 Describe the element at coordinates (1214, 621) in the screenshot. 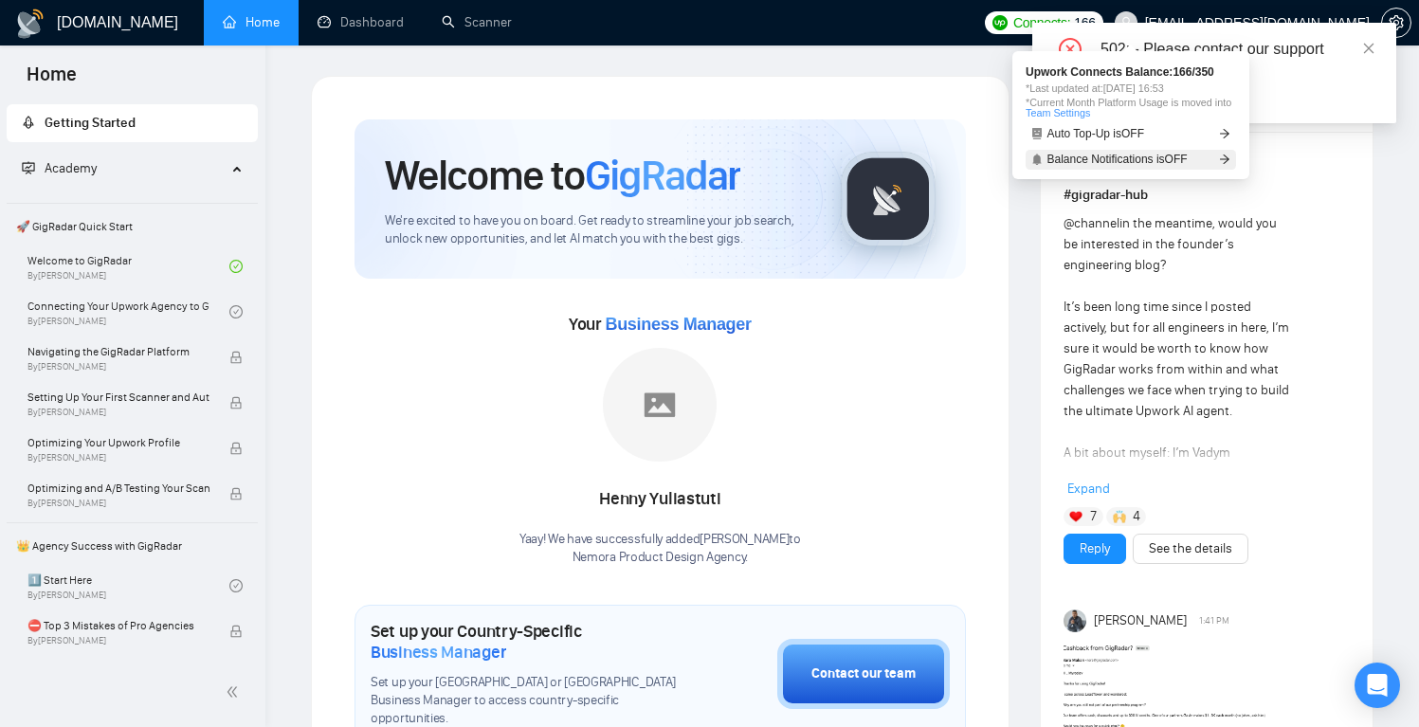

I see `span: 1:41 PM` at that location.